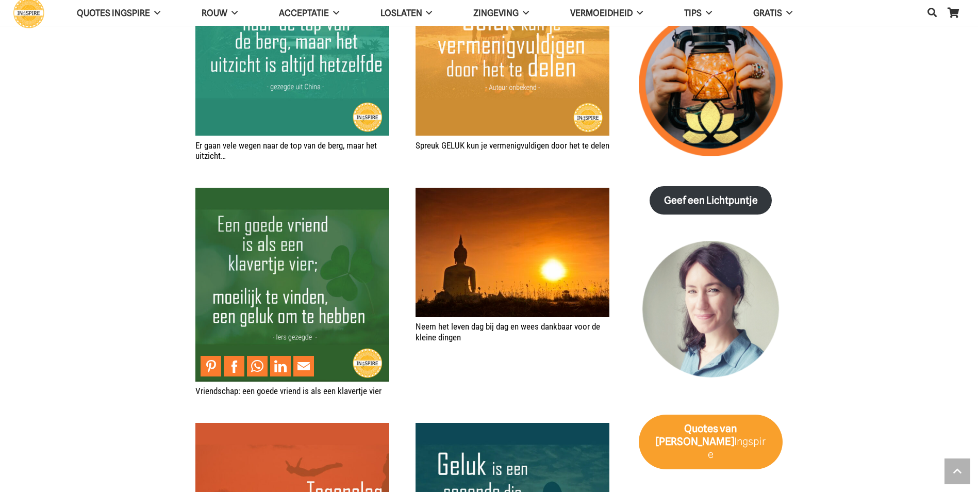  What do you see at coordinates (334, 13) in the screenshot?
I see `span: Acceptatie Menu` at bounding box center [334, 13].